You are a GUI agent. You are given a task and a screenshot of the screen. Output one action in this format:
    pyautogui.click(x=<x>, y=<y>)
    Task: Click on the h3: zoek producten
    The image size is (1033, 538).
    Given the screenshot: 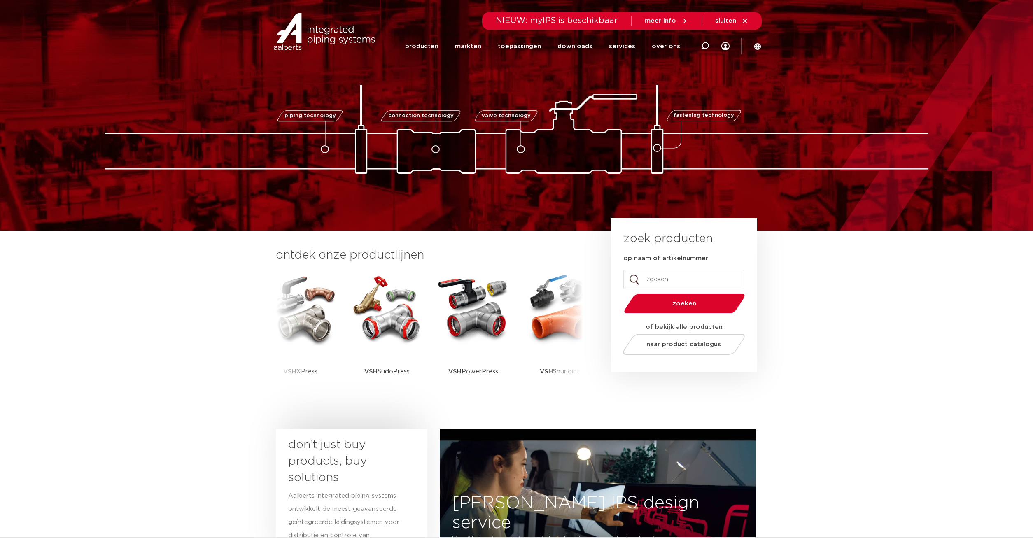 What is the action you would take?
    pyautogui.click(x=668, y=239)
    